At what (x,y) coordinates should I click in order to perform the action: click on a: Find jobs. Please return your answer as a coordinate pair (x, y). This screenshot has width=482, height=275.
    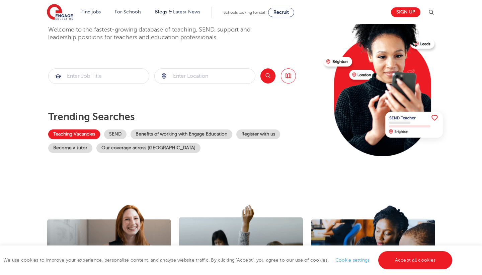
    Looking at the image, I should click on (91, 12).